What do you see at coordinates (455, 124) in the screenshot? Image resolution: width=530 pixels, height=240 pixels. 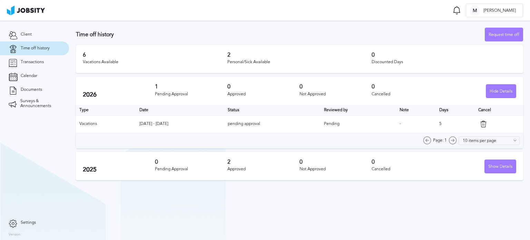 I see `td: 5` at bounding box center [455, 124].